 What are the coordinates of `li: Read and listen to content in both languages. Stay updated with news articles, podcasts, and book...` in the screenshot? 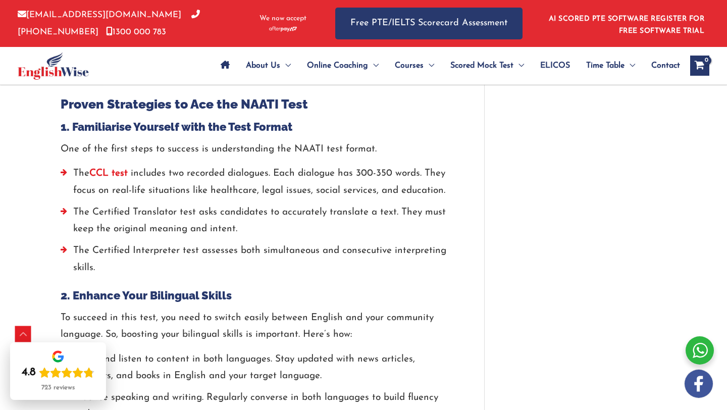 It's located at (257, 370).